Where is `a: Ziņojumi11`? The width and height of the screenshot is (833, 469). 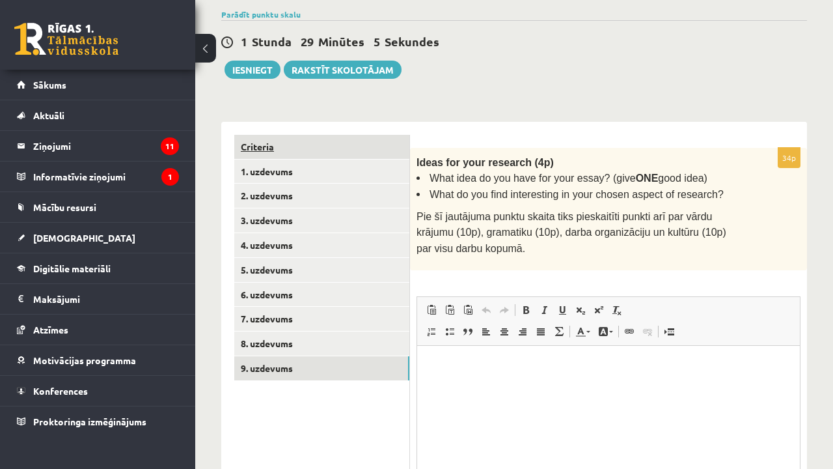 a: Ziņojumi11 is located at coordinates (98, 146).